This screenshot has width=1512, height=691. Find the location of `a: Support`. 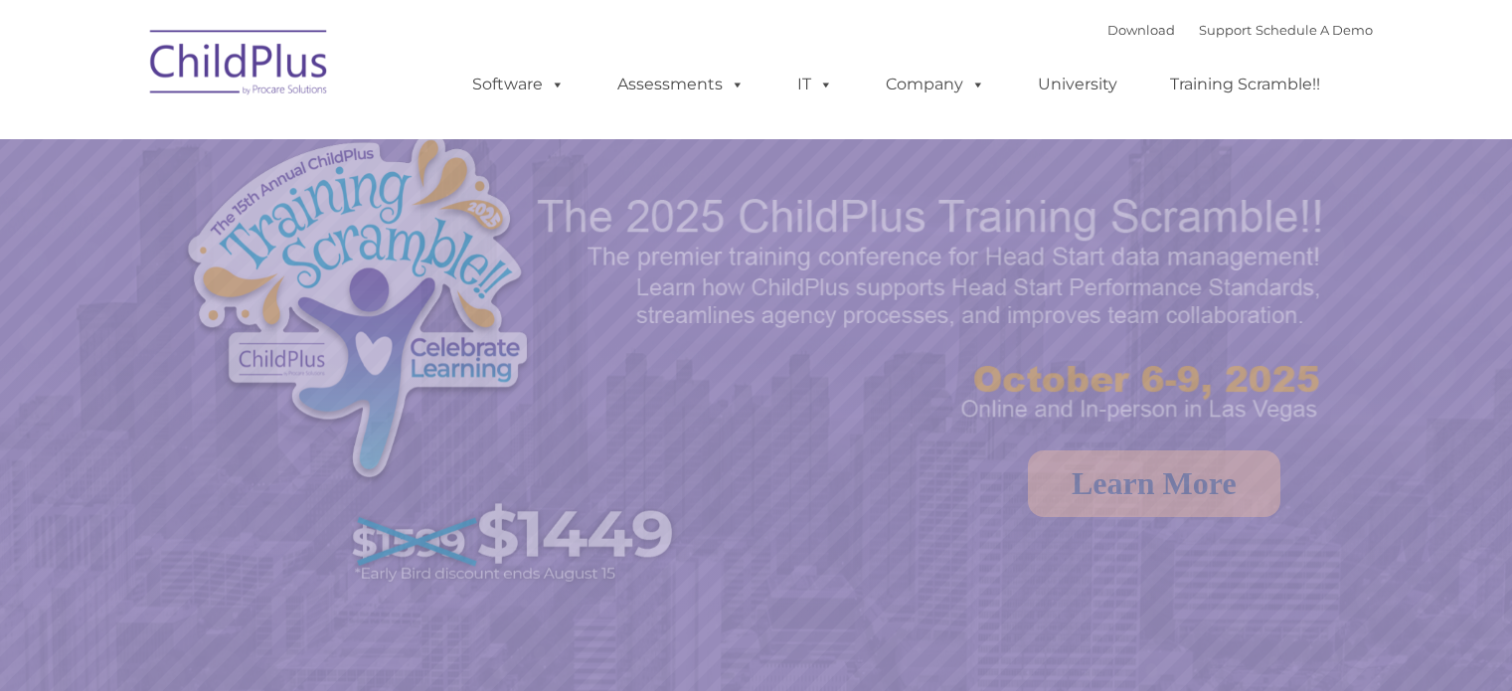

a: Support is located at coordinates (1225, 30).